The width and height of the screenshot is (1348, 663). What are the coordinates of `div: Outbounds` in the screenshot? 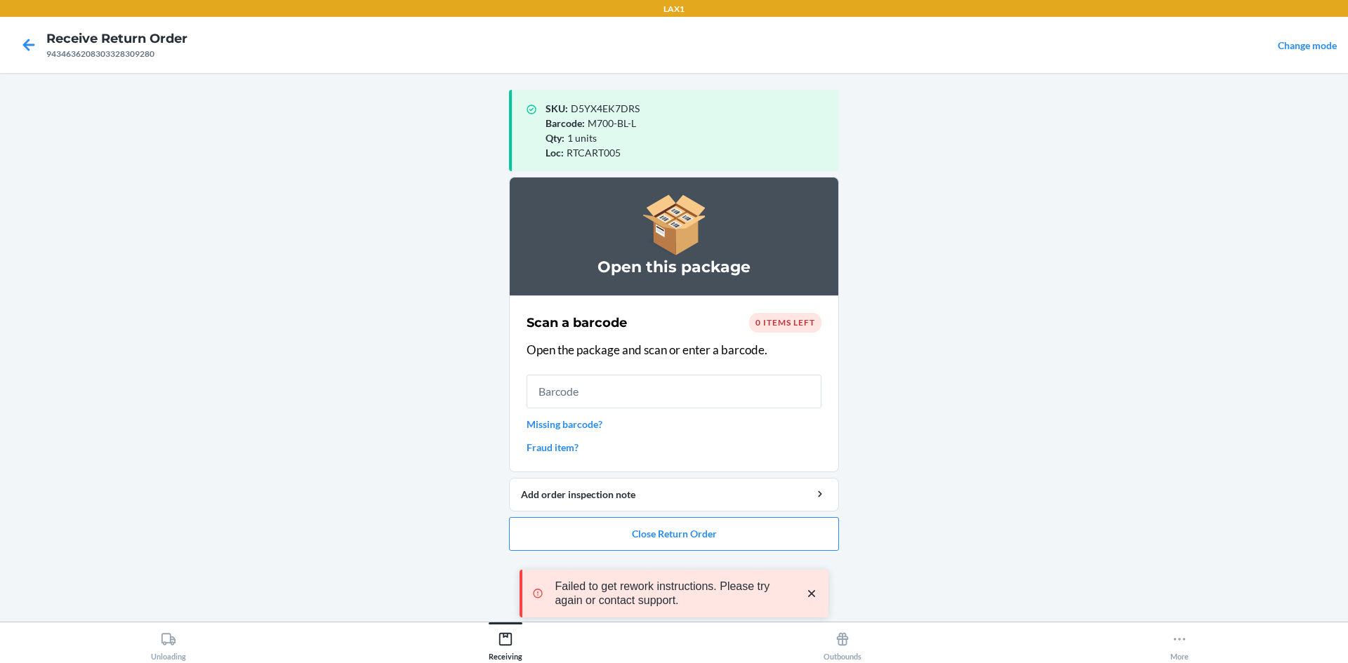 It's located at (842, 644).